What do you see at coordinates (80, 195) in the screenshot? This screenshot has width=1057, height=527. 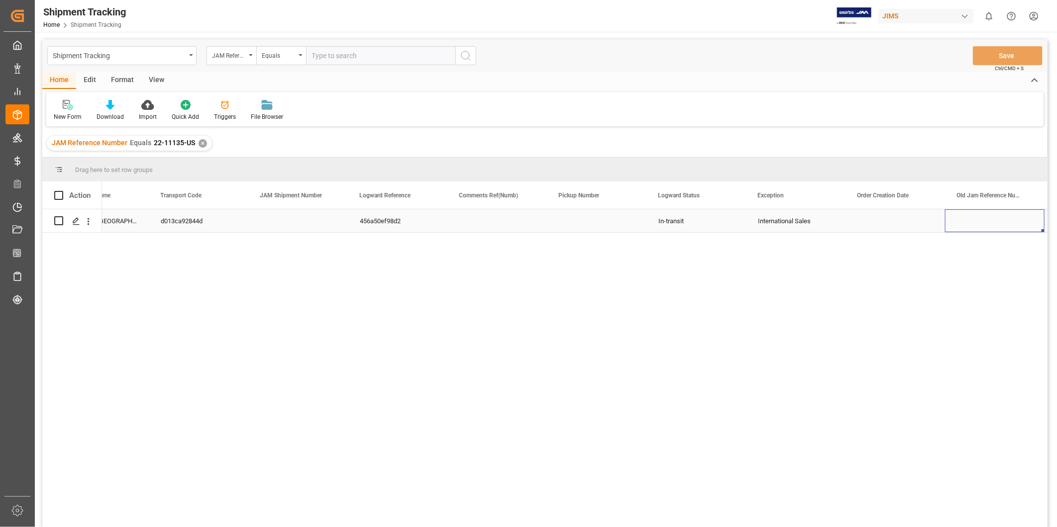 I see `div: Action` at bounding box center [80, 195].